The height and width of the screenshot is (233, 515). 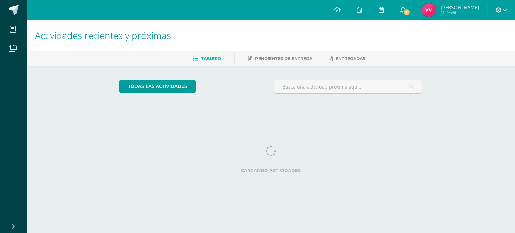 I want to click on a: todas las Actividades, so click(x=158, y=86).